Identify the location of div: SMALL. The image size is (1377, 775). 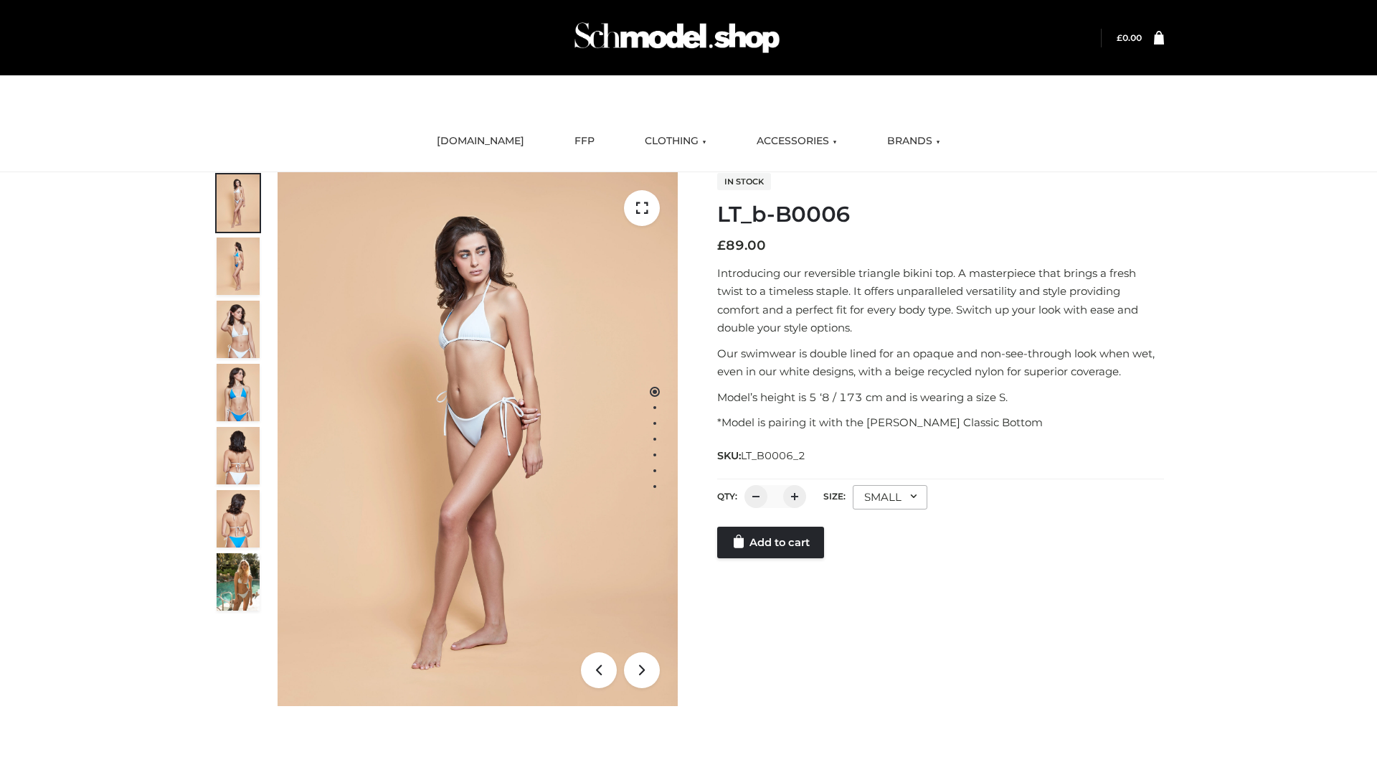
(890, 497).